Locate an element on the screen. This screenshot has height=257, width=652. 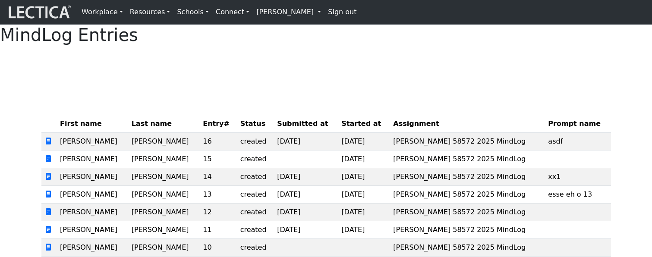
th: Prompt name is located at coordinates (577, 124).